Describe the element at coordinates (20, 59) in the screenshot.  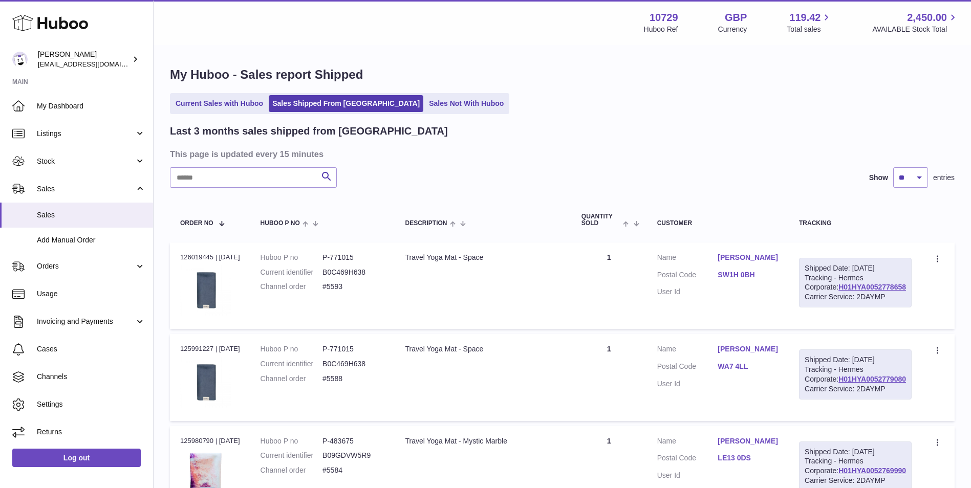
I see `img: internalAdmin-10729@internal.huboo.com` at that location.